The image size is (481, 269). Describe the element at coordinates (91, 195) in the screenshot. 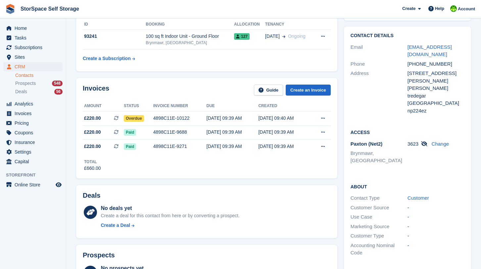

I see `h2: Deals` at that location.